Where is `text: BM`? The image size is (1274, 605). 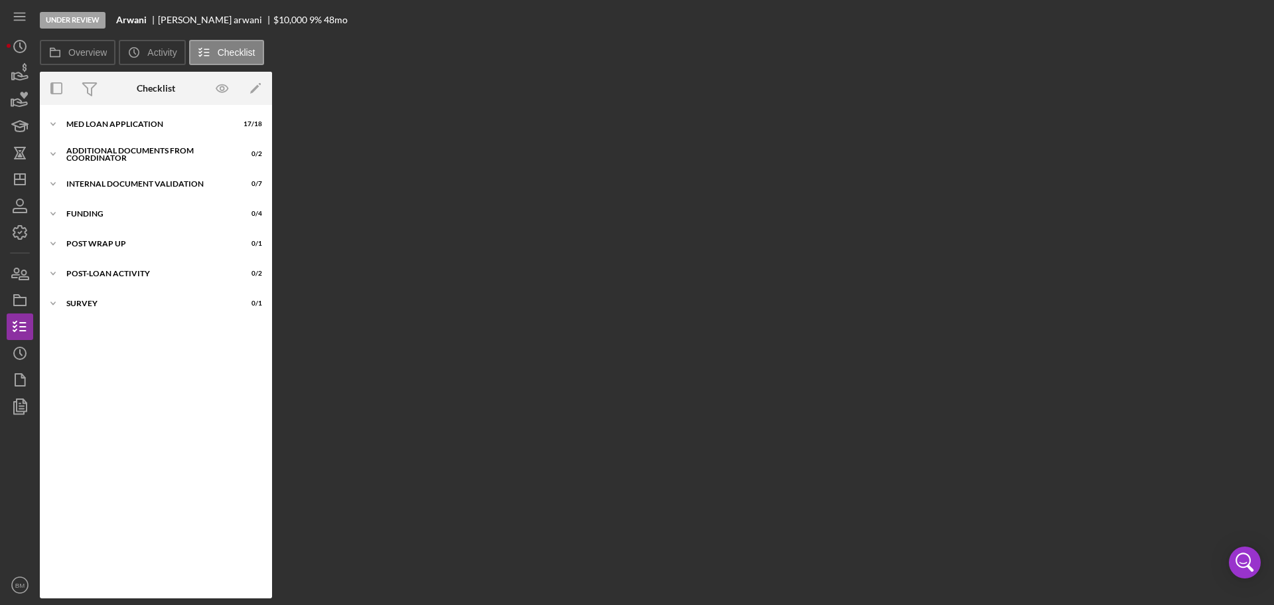
text: BM is located at coordinates (20, 585).